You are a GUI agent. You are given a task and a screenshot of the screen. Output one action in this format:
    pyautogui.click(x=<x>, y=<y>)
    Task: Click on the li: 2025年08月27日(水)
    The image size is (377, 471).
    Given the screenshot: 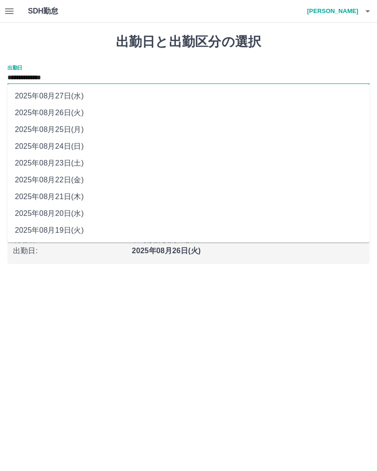 What is the action you would take?
    pyautogui.click(x=189, y=96)
    